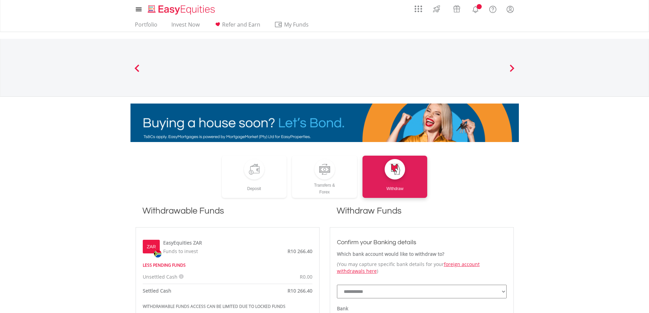  What do you see at coordinates (151, 247) in the screenshot?
I see `label: ZAR` at bounding box center [151, 247].